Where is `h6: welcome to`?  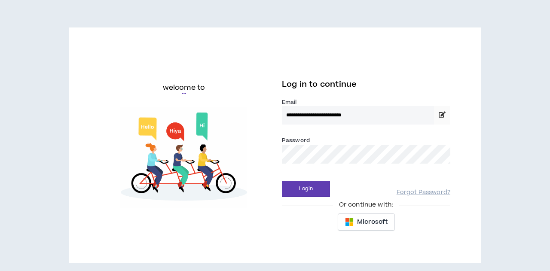
h6: welcome to is located at coordinates (184, 88).